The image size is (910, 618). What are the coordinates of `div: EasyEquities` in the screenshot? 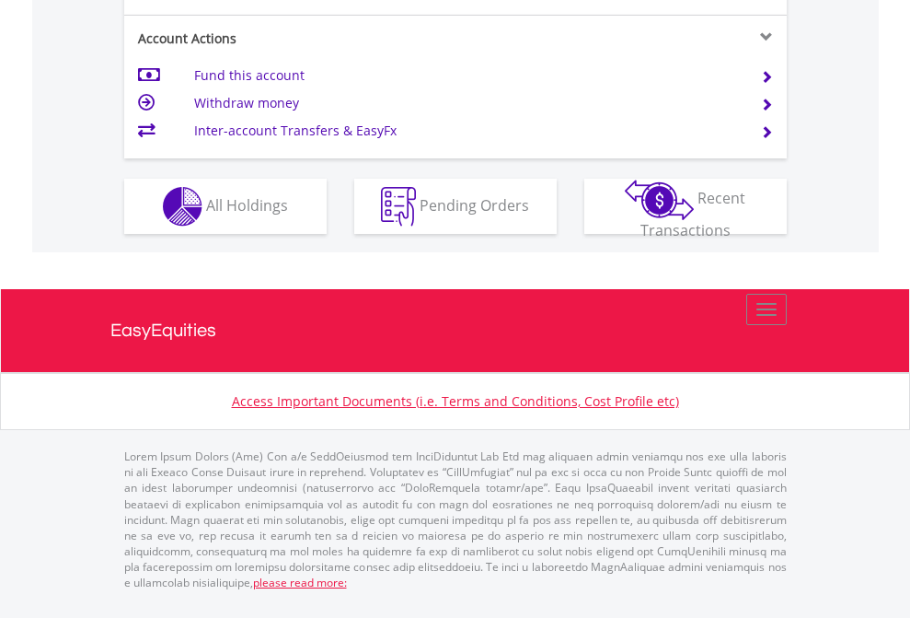 It's located at (456, 330).